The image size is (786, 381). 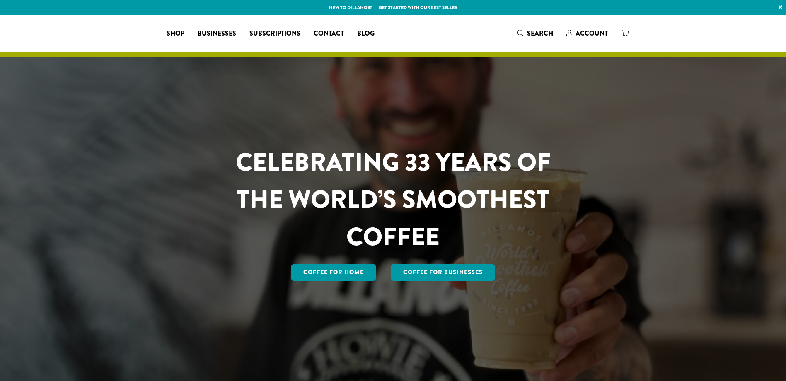 What do you see at coordinates (217, 34) in the screenshot?
I see `span: Businesses` at bounding box center [217, 34].